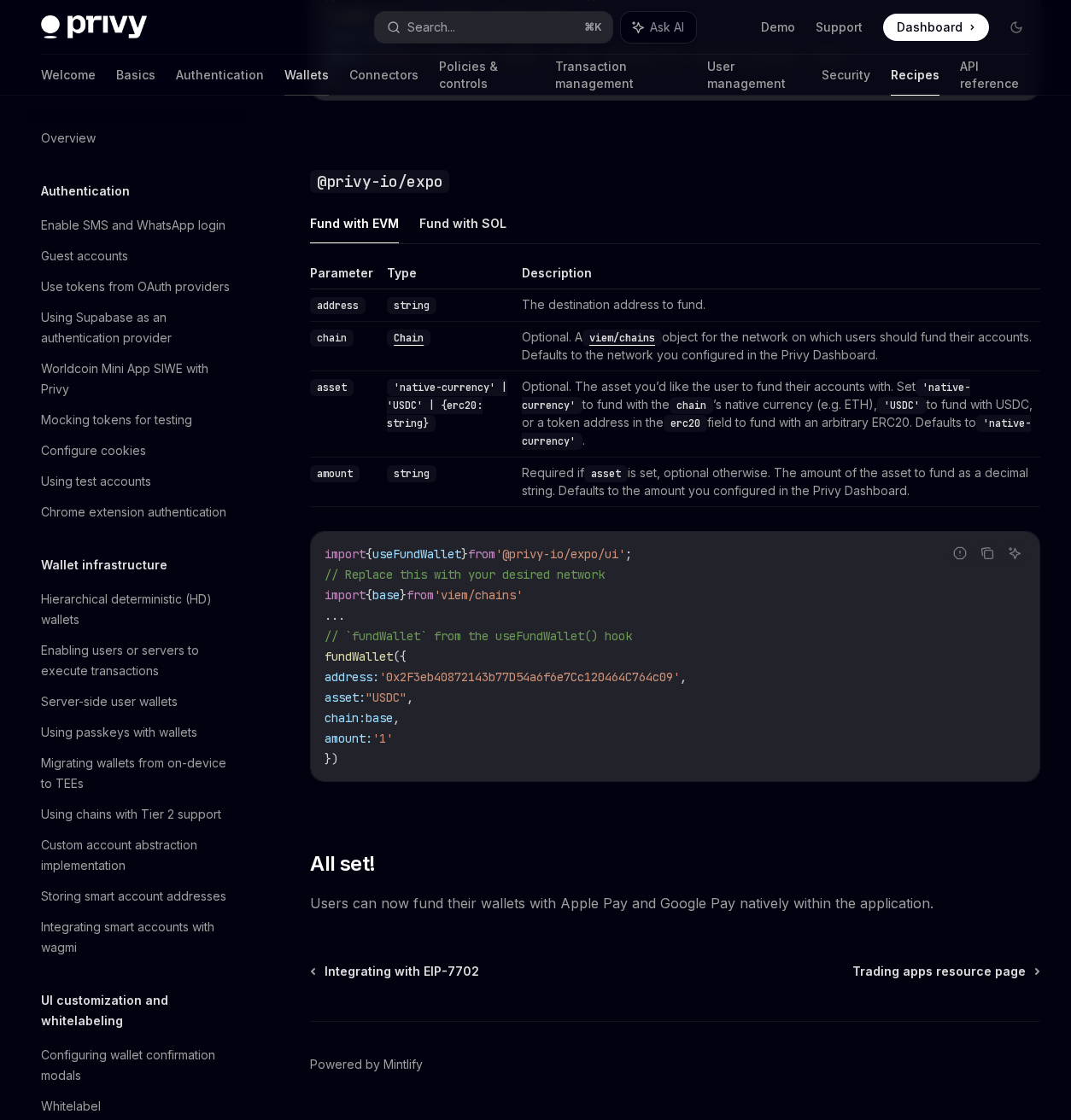 Image resolution: width=1071 pixels, height=1120 pixels. I want to click on a: Mocking tokens for testing, so click(136, 420).